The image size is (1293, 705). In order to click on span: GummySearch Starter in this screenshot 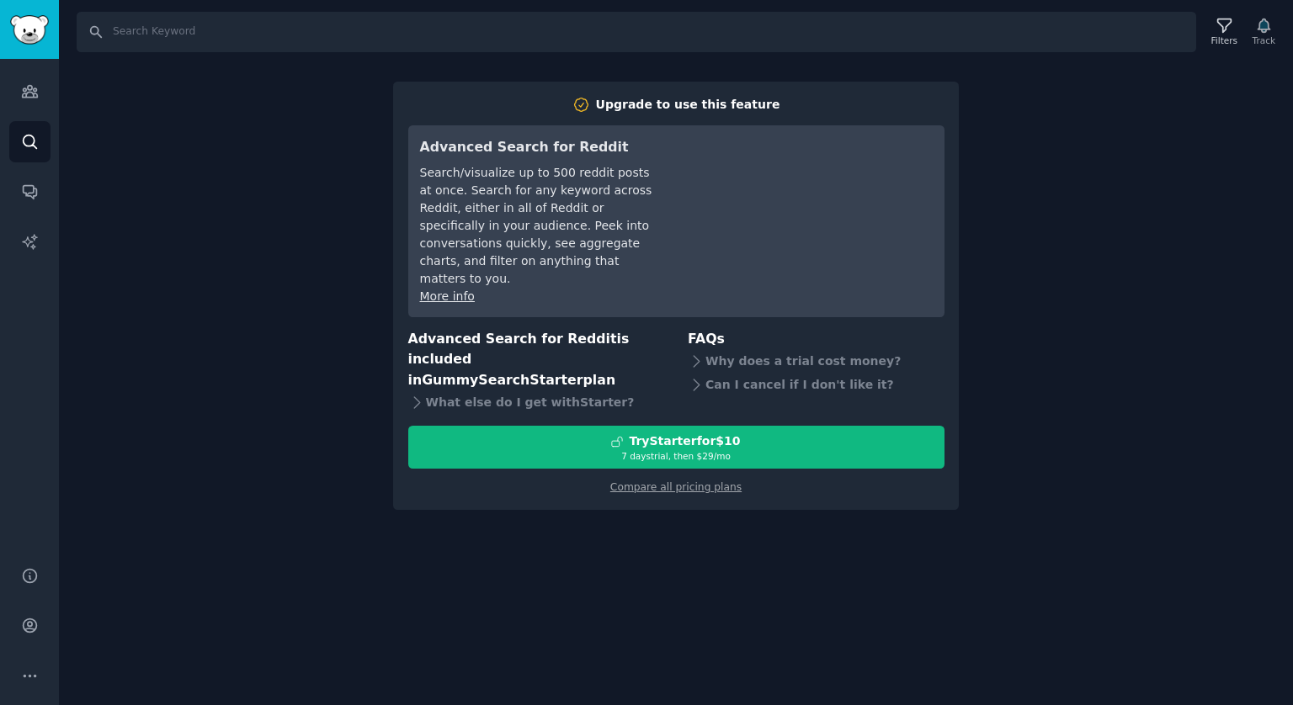, I will do `click(502, 380)`.